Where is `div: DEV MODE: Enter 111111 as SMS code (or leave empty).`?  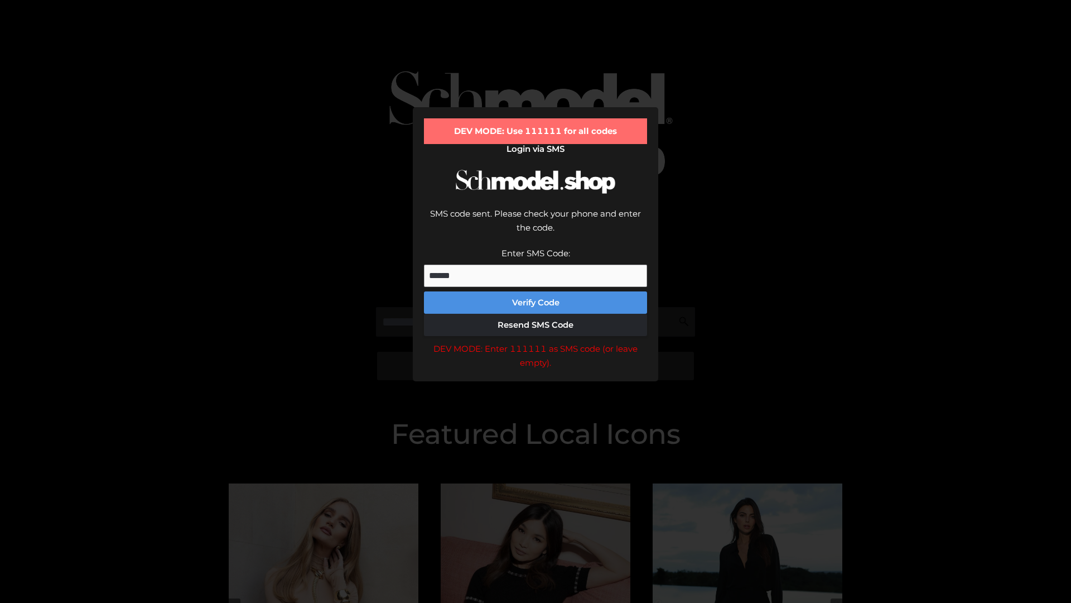 div: DEV MODE: Enter 111111 as SMS code (or leave empty). is located at coordinates (536, 355).